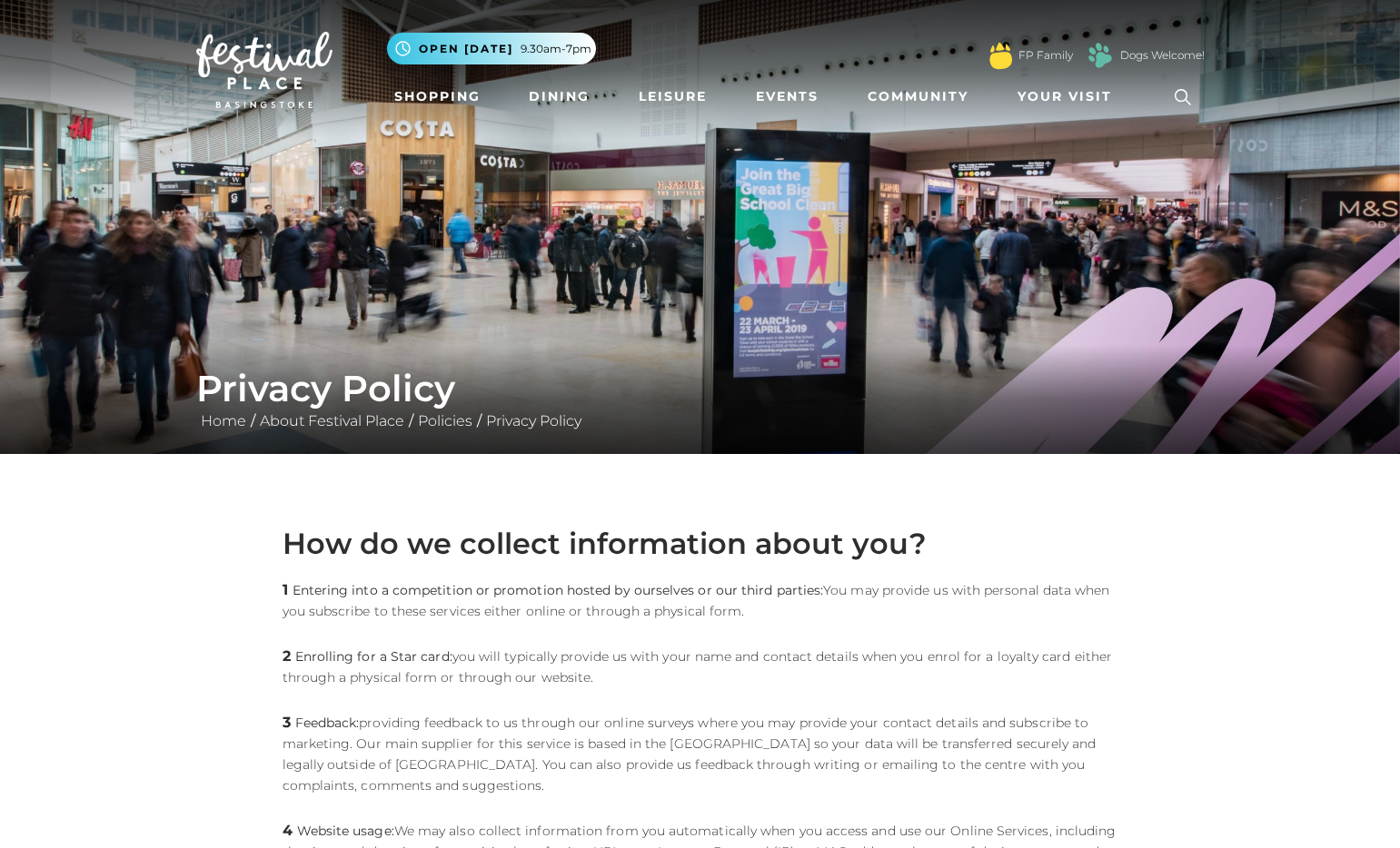 Image resolution: width=1400 pixels, height=848 pixels. What do you see at coordinates (1069, 96) in the screenshot?
I see `a: Your Visit` at bounding box center [1069, 96].